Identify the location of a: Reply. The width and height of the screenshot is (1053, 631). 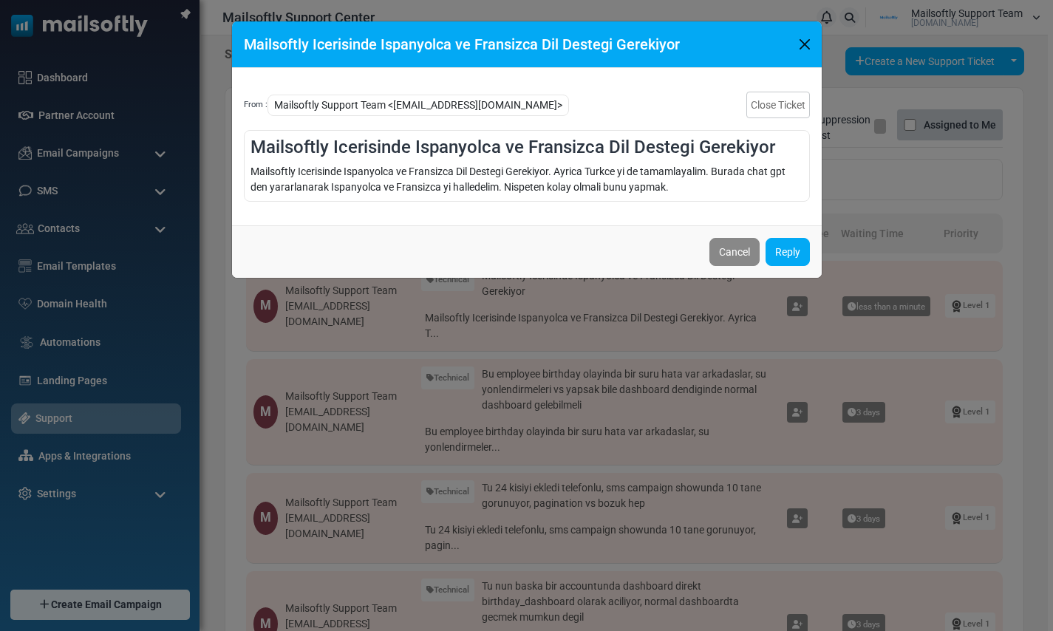
(788, 252).